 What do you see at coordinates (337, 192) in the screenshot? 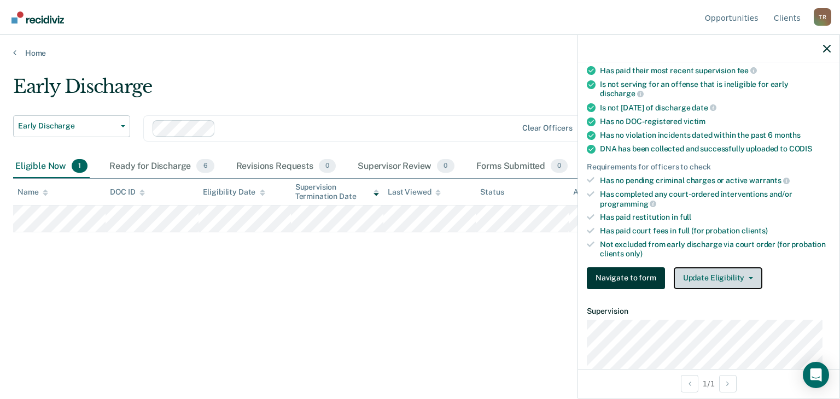
I see `div: Supervision Termination Date` at bounding box center [337, 192].